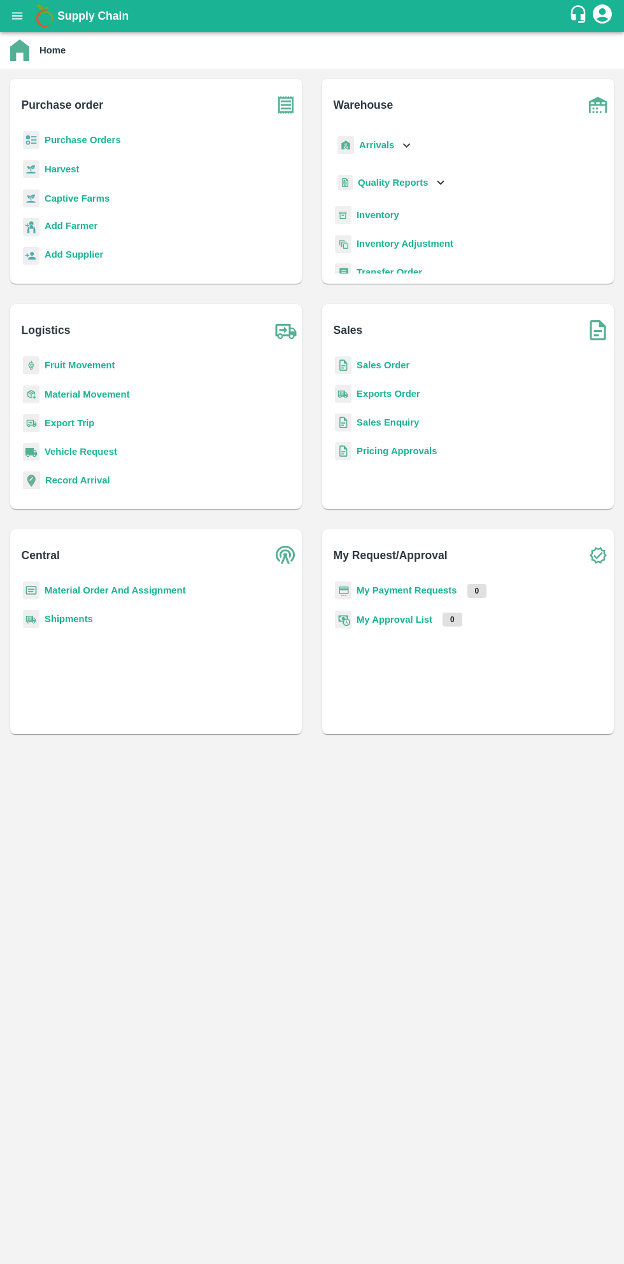 The image size is (624, 1264). I want to click on b: My Request/Approval, so click(390, 555).